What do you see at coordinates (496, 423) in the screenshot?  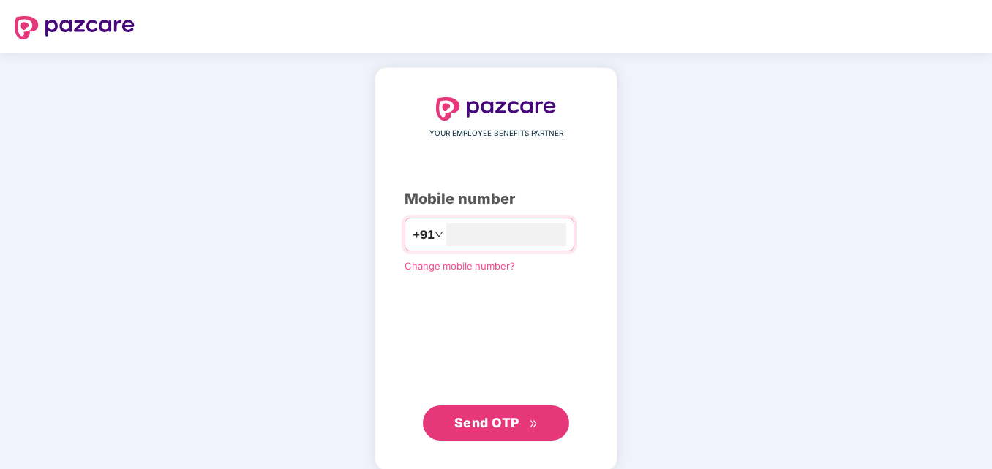 I see `button: Send OTPdouble-right` at bounding box center [496, 423].